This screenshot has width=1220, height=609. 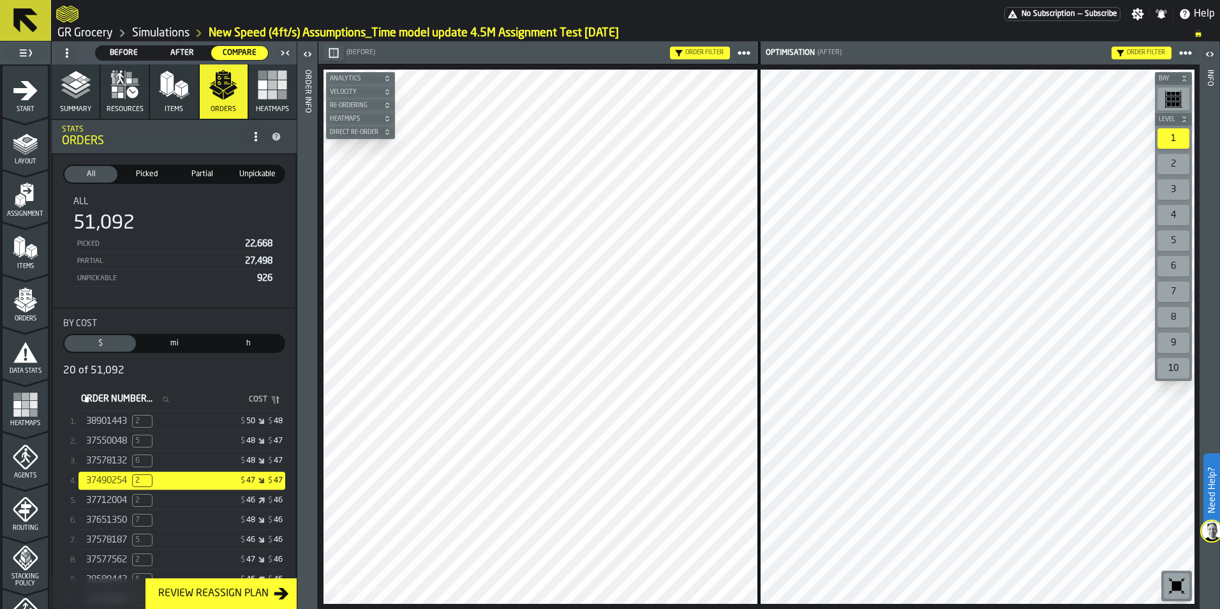 I want to click on label: button-switch-multi-Picked (22,668), so click(x=146, y=174).